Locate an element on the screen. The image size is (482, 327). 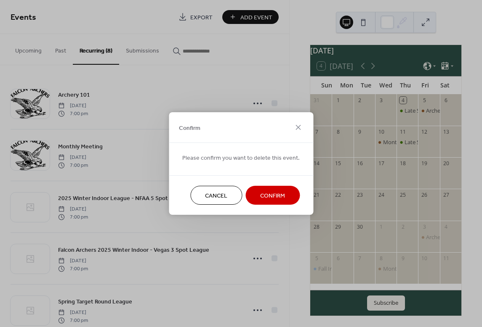
span: Cancel is located at coordinates (216, 196).